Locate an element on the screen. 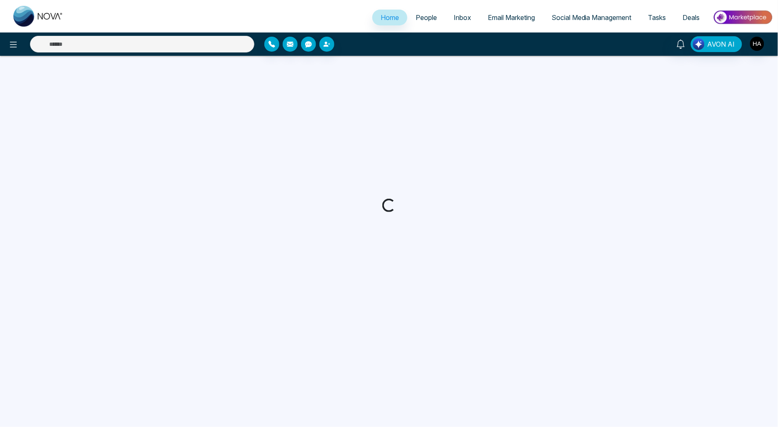 The image size is (778, 427). span: Home is located at coordinates (390, 18).